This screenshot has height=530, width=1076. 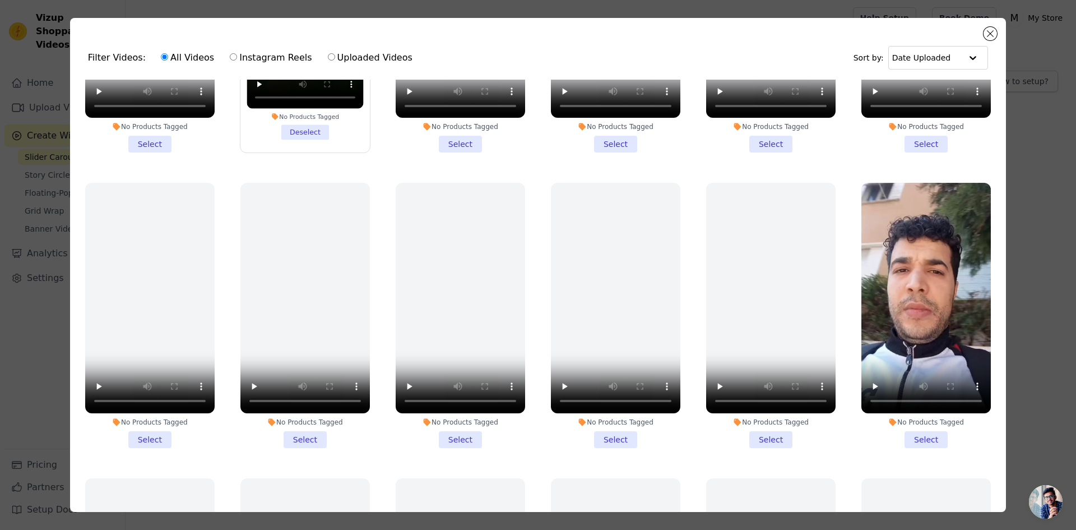 I want to click on button: Close modal, so click(x=990, y=34).